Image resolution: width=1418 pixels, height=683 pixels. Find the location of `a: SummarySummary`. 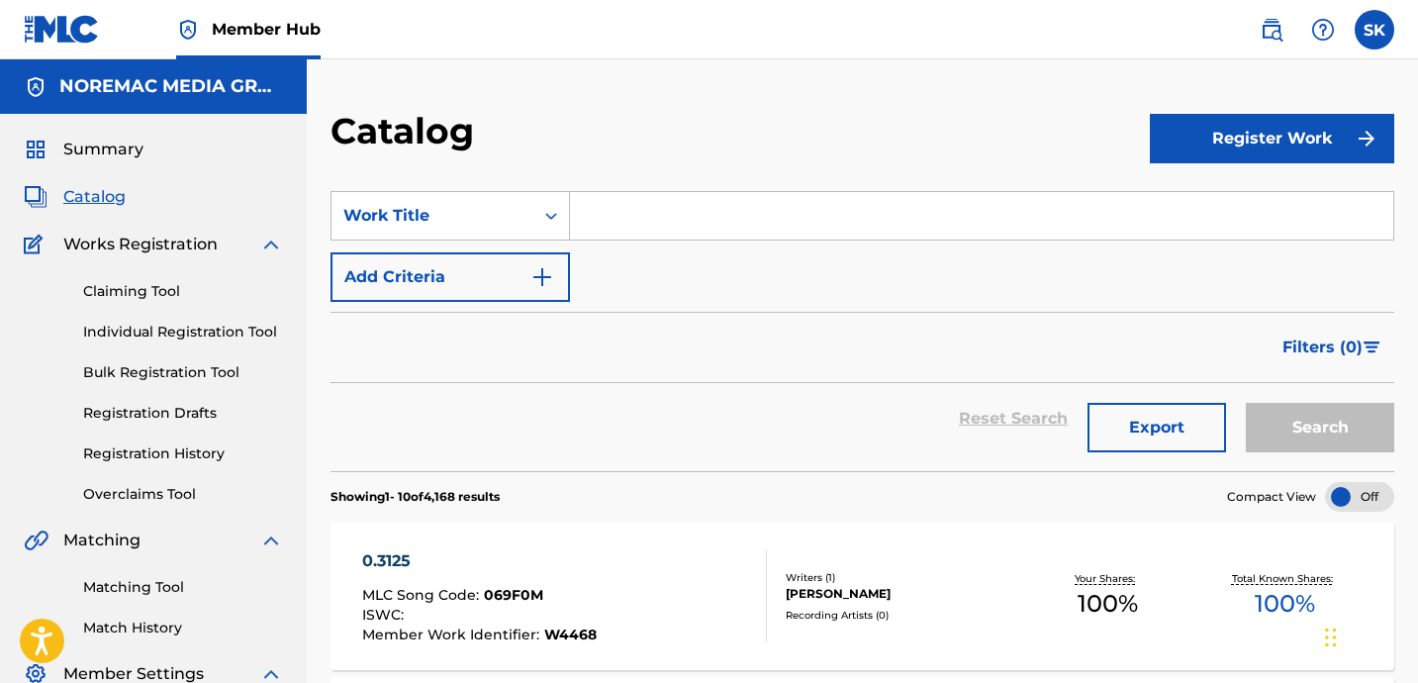

a: SummarySummary is located at coordinates (83, 149).